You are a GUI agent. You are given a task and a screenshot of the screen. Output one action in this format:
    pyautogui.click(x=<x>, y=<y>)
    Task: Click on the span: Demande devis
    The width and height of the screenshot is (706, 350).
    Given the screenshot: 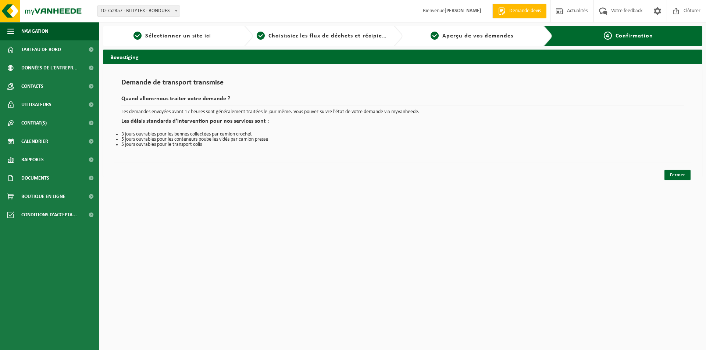 What is the action you would take?
    pyautogui.click(x=525, y=11)
    